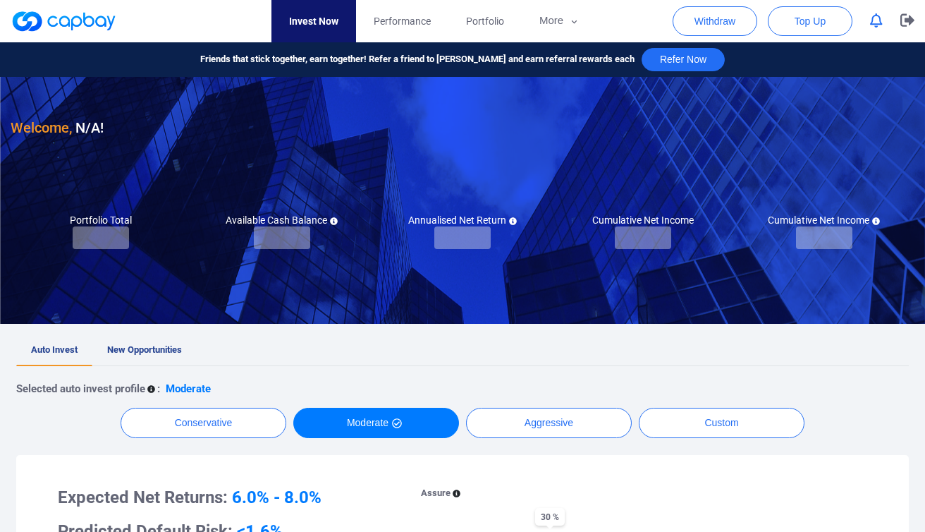 Image resolution: width=925 pixels, height=532 pixels. Describe the element at coordinates (101, 220) in the screenshot. I see `h5: Portfolio Total` at that location.